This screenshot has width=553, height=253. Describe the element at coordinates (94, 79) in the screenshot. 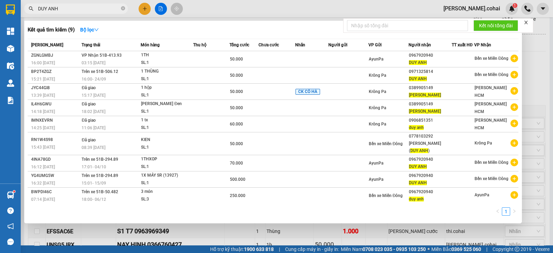

I see `span: 16:00 - 24/09` at that location.